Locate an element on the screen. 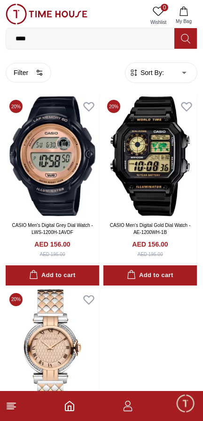  a: CERRUTI Women's Analog Pale Dial Watch - CIWLG0012002 is located at coordinates (52, 349).